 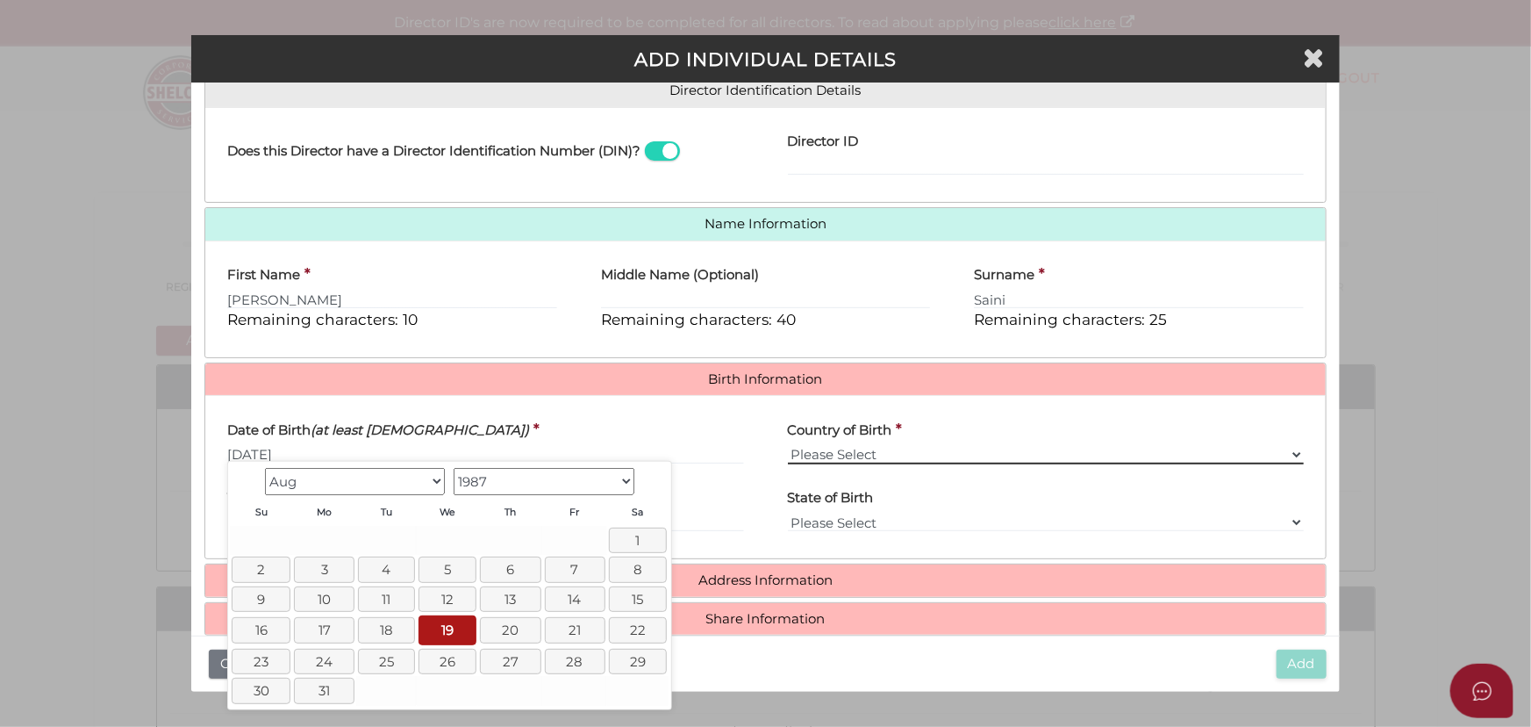 I want to click on h4: Date of Birth, so click(x=378, y=430).